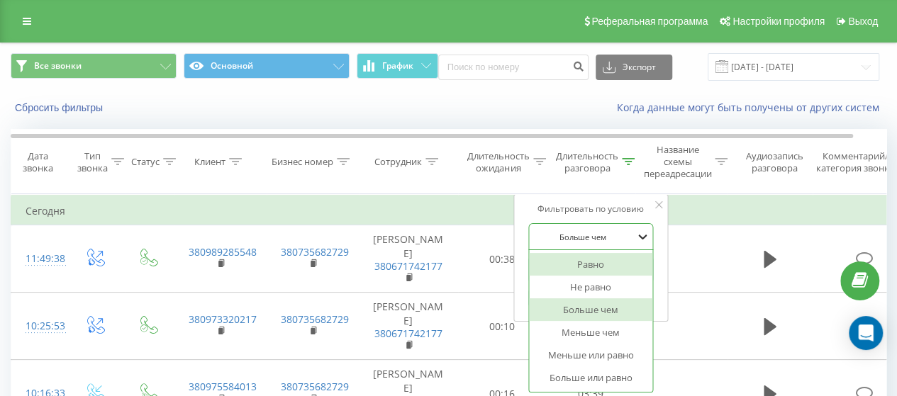 This screenshot has width=897, height=396. Describe the element at coordinates (499, 162) in the screenshot. I see `font: Длительность ожидания` at that location.